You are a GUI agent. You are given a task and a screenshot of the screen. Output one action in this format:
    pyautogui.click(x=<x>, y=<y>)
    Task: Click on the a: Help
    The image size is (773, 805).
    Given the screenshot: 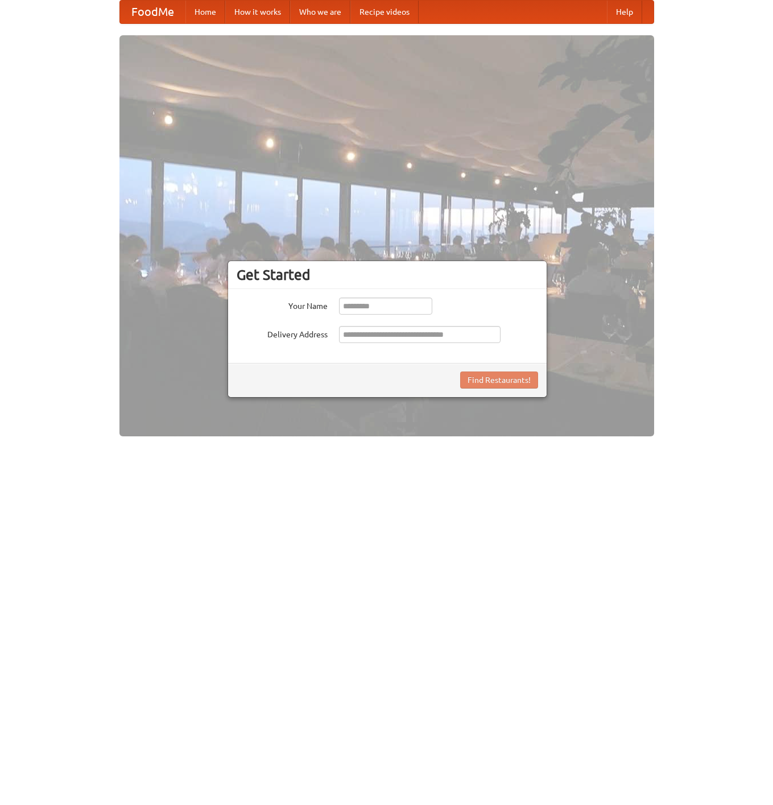 What is the action you would take?
    pyautogui.click(x=625, y=12)
    